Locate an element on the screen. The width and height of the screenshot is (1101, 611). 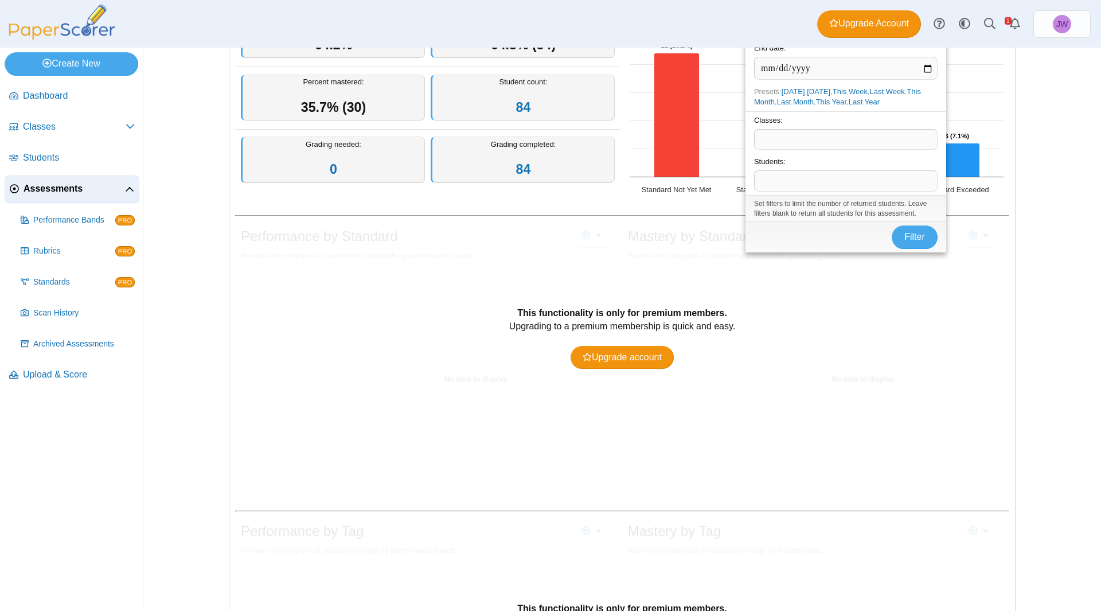
a: Students is located at coordinates (72, 158).